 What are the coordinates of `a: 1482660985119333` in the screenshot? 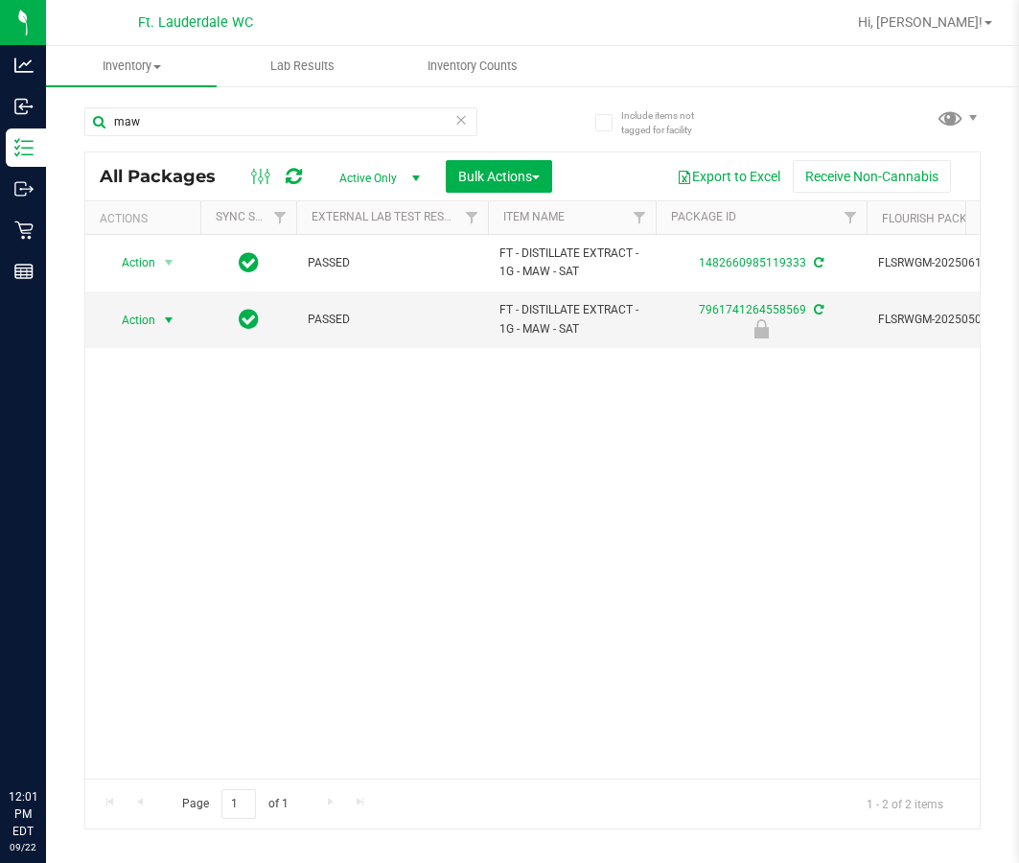 It's located at (753, 263).